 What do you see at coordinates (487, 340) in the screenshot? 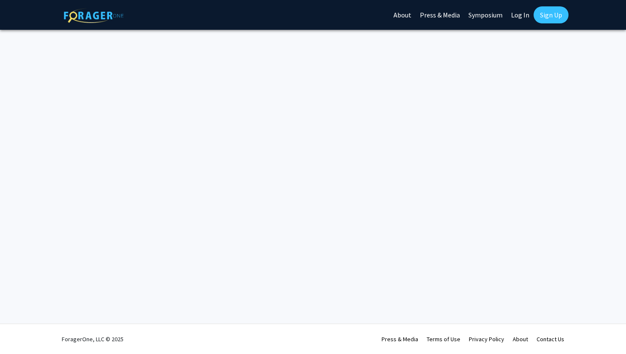
I see `a: Privacy Policy` at bounding box center [487, 340].